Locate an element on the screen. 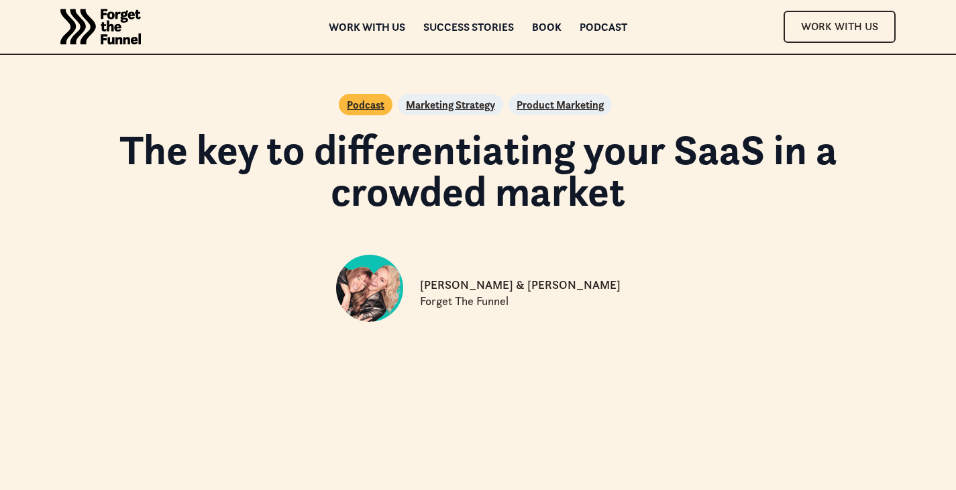 This screenshot has height=490, width=956. a: Work With Us is located at coordinates (839, 26).